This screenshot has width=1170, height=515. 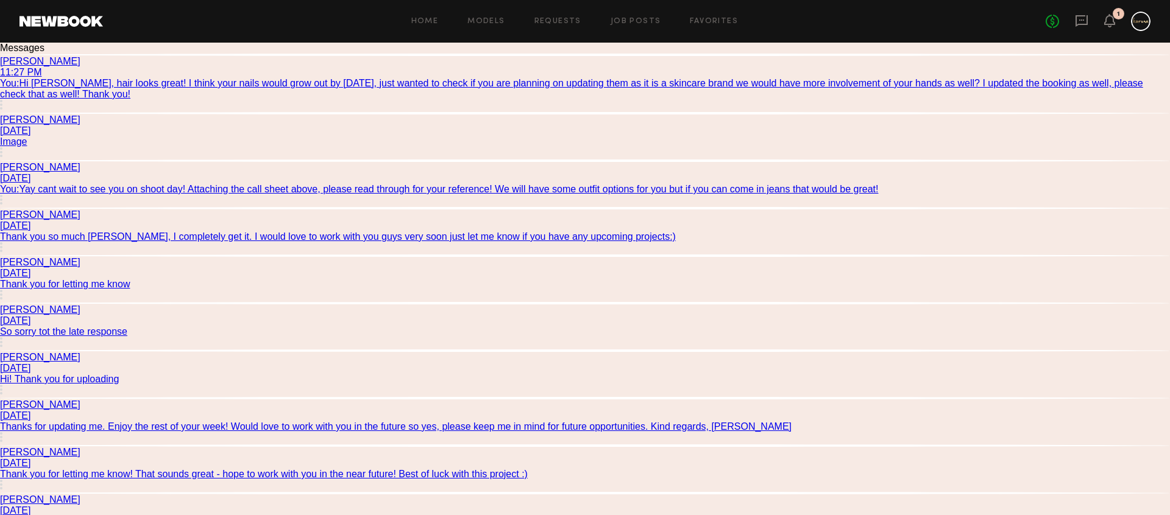 What do you see at coordinates (557, 21) in the screenshot?
I see `a: Requests` at bounding box center [557, 21].